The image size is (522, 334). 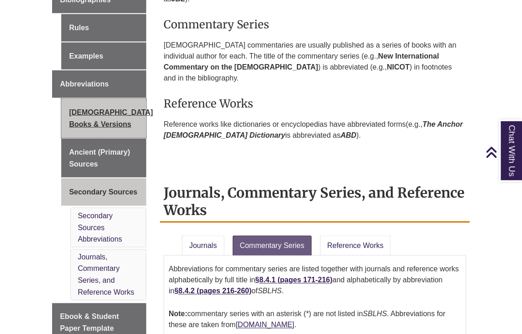 I want to click on h3: Reference Works, so click(x=315, y=103).